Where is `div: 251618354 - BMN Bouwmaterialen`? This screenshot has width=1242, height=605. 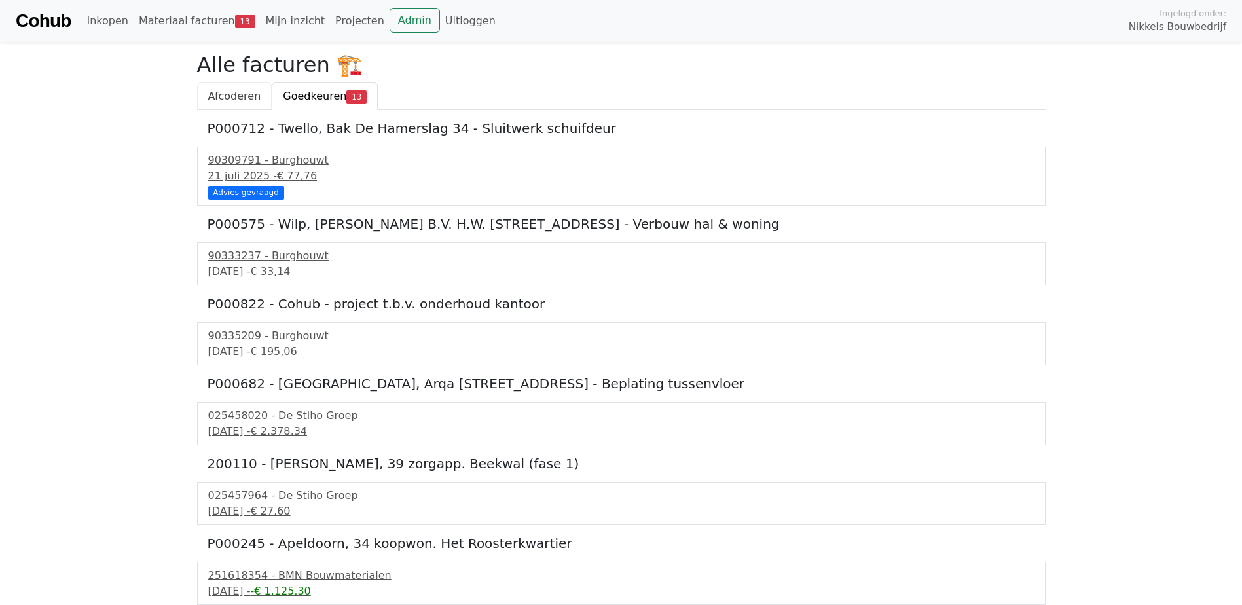
div: 251618354 - BMN Bouwmaterialen is located at coordinates (621, 576).